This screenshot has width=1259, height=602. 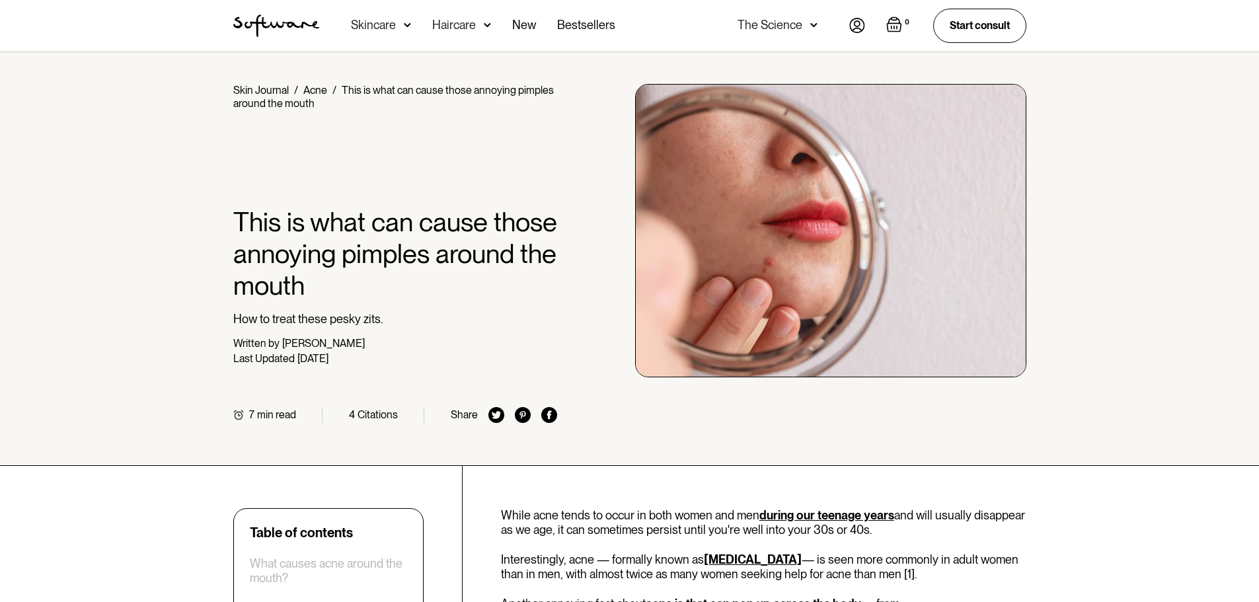 What do you see at coordinates (827, 515) in the screenshot?
I see `a: during our teenage years` at bounding box center [827, 515].